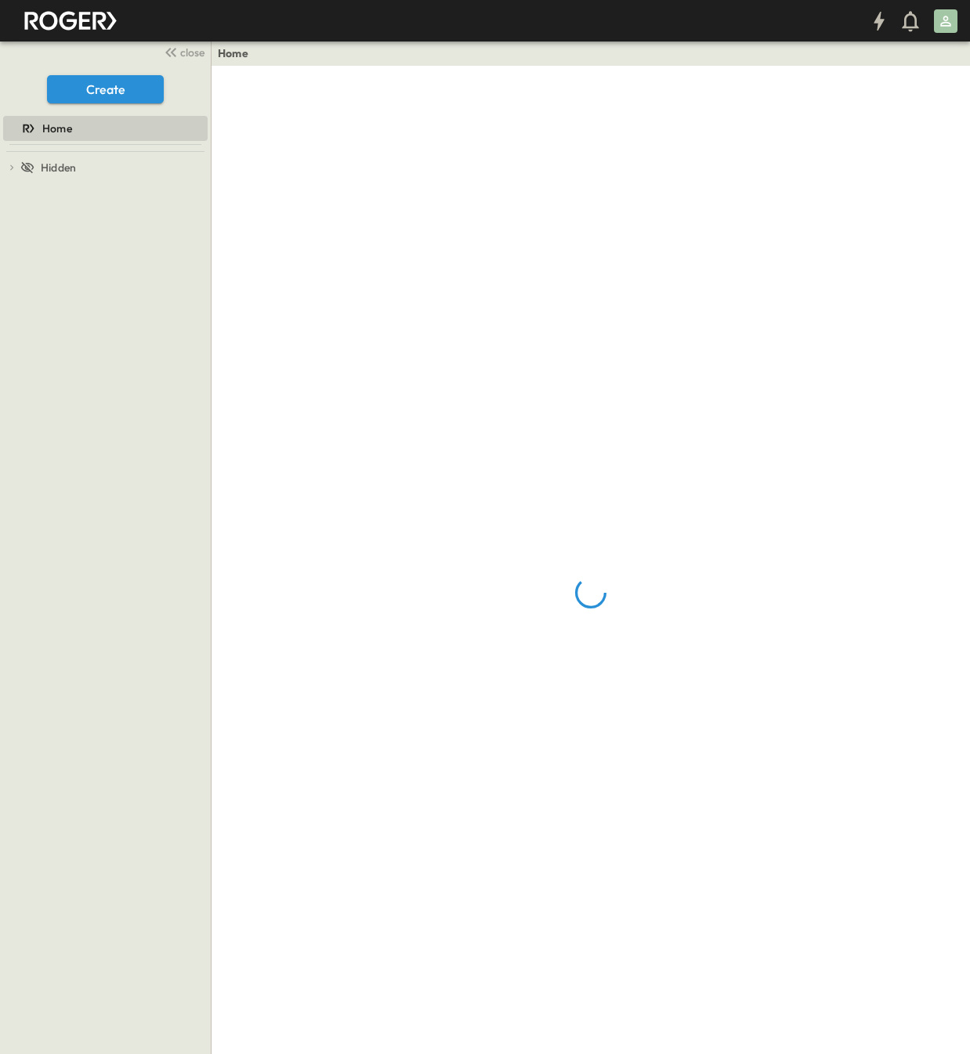  What do you see at coordinates (57, 128) in the screenshot?
I see `span: Home` at bounding box center [57, 128].